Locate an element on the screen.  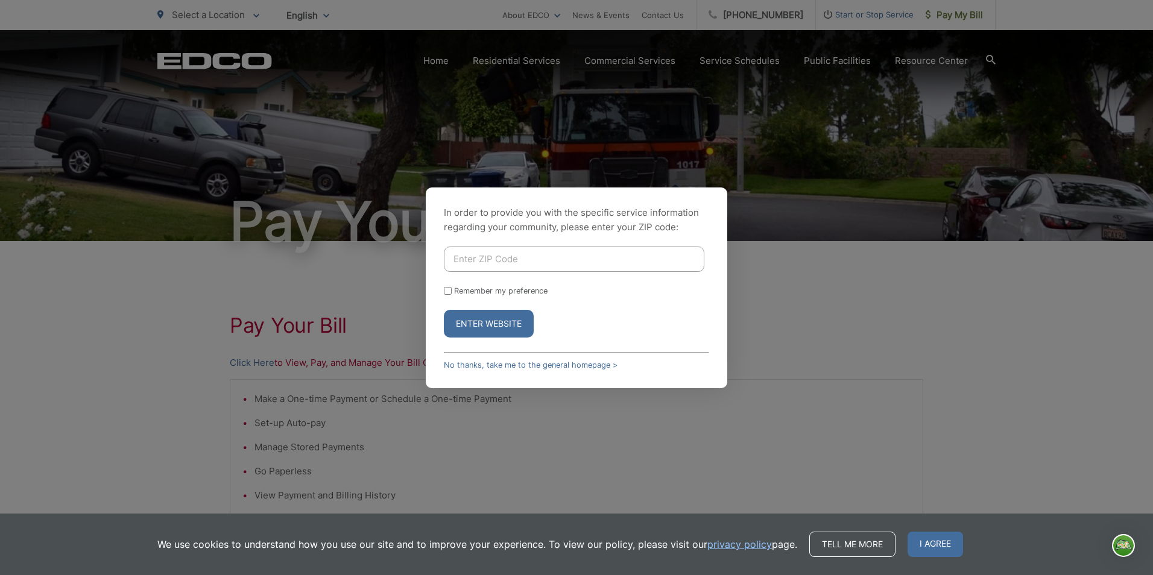
a: No thanks, take me to the general homepage > is located at coordinates (530, 365).